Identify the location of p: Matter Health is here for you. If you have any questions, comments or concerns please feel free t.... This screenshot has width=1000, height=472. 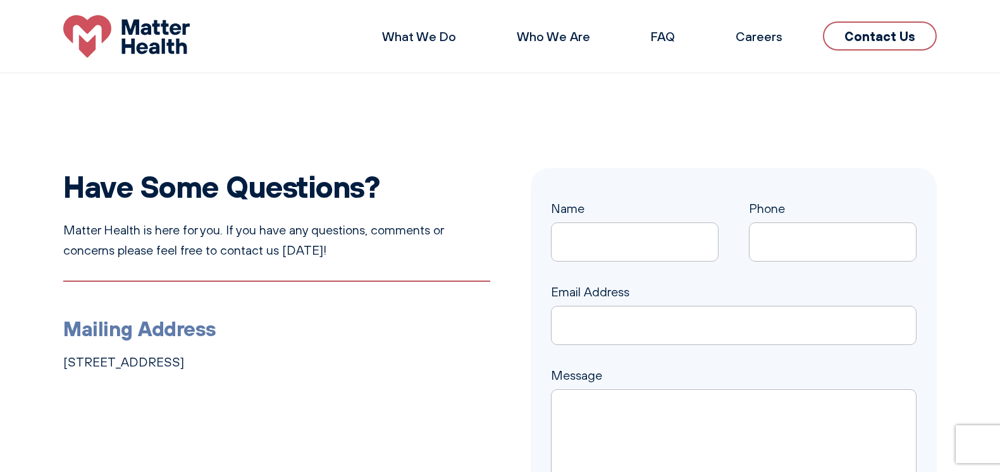
(276, 240).